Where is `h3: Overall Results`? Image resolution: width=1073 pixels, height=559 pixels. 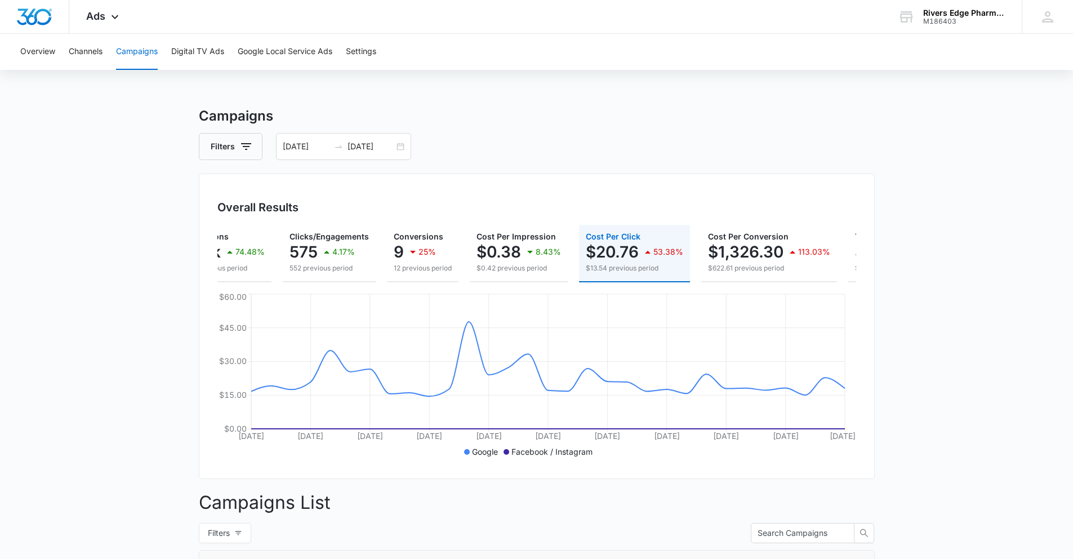 h3: Overall Results is located at coordinates (258, 207).